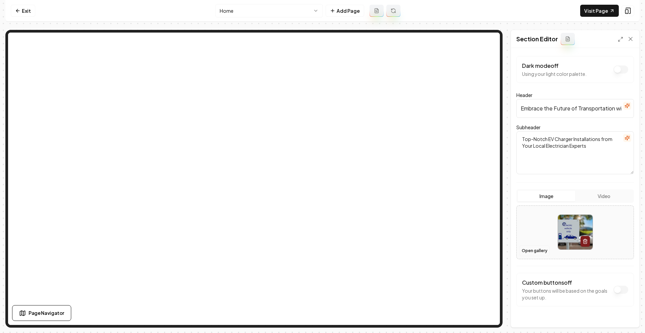 Image resolution: width=645 pixels, height=333 pixels. Describe the element at coordinates (575, 109) in the screenshot. I see `input: Header` at that location.